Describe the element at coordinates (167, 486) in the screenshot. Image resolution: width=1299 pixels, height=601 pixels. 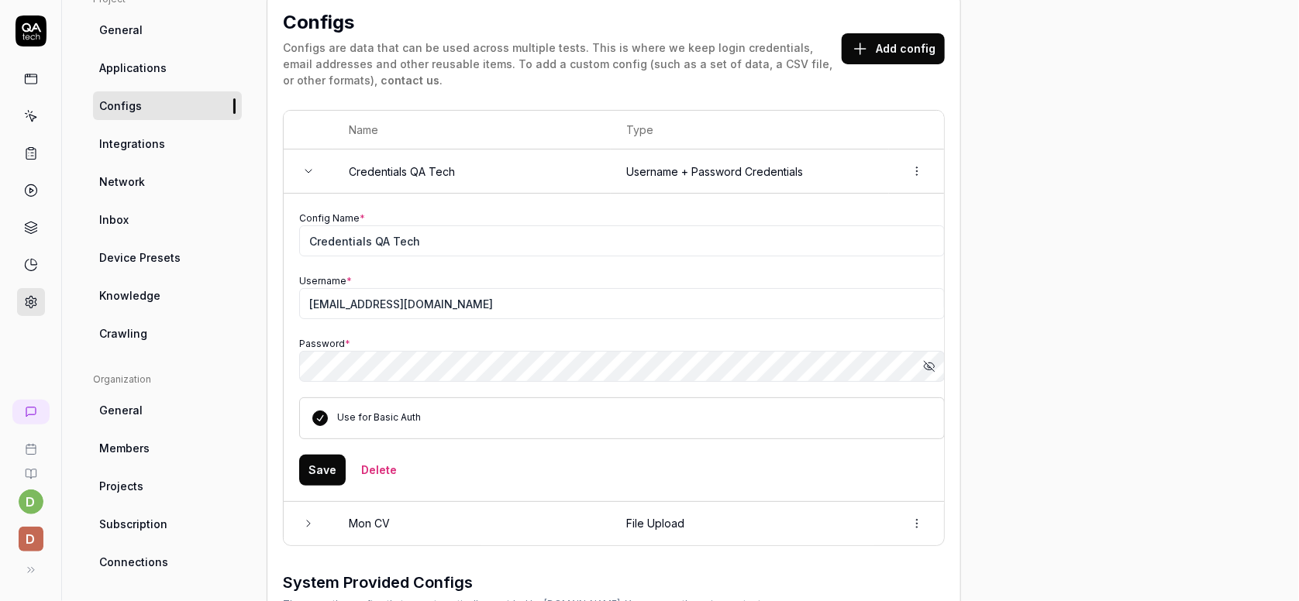
I see `a: Projects` at that location.